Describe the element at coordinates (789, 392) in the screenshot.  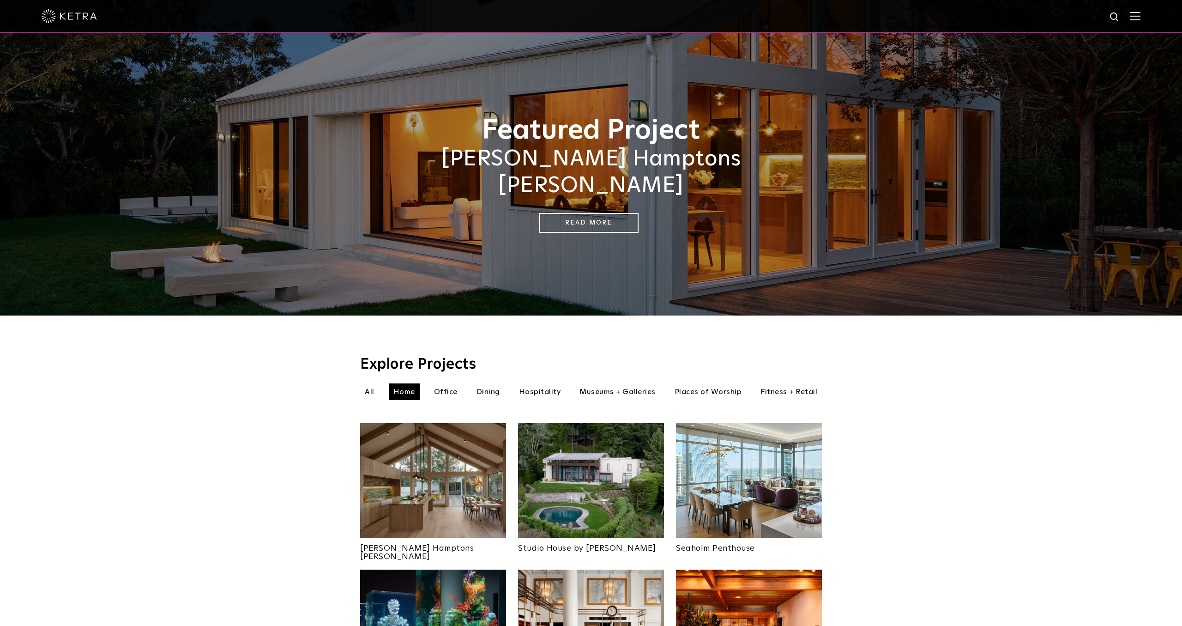
I see `li: Fitness + Retail` at that location.